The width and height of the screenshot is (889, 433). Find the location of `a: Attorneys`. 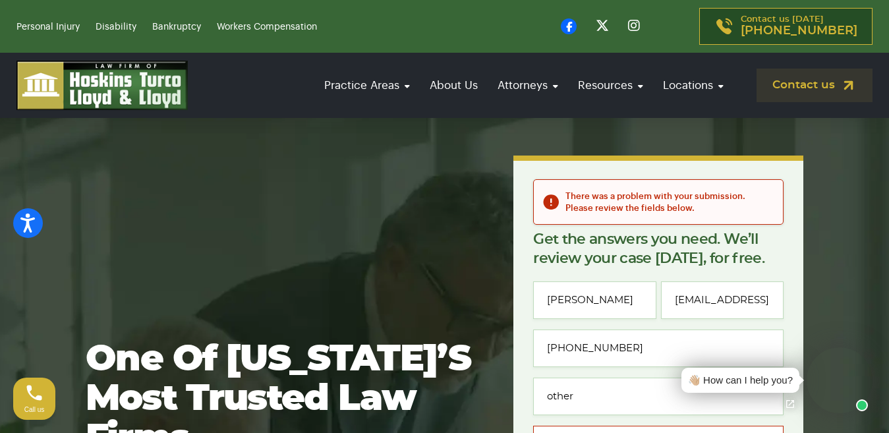

a: Attorneys is located at coordinates (528, 85).